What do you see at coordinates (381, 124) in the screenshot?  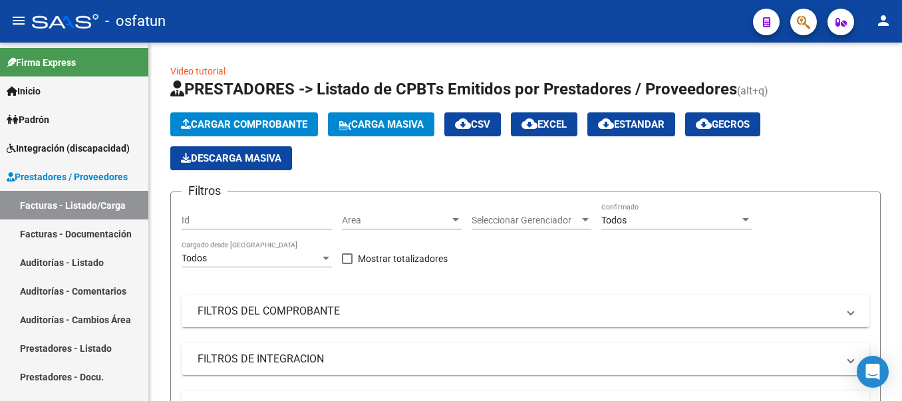 I see `span: Carga Masiva` at bounding box center [381, 124].